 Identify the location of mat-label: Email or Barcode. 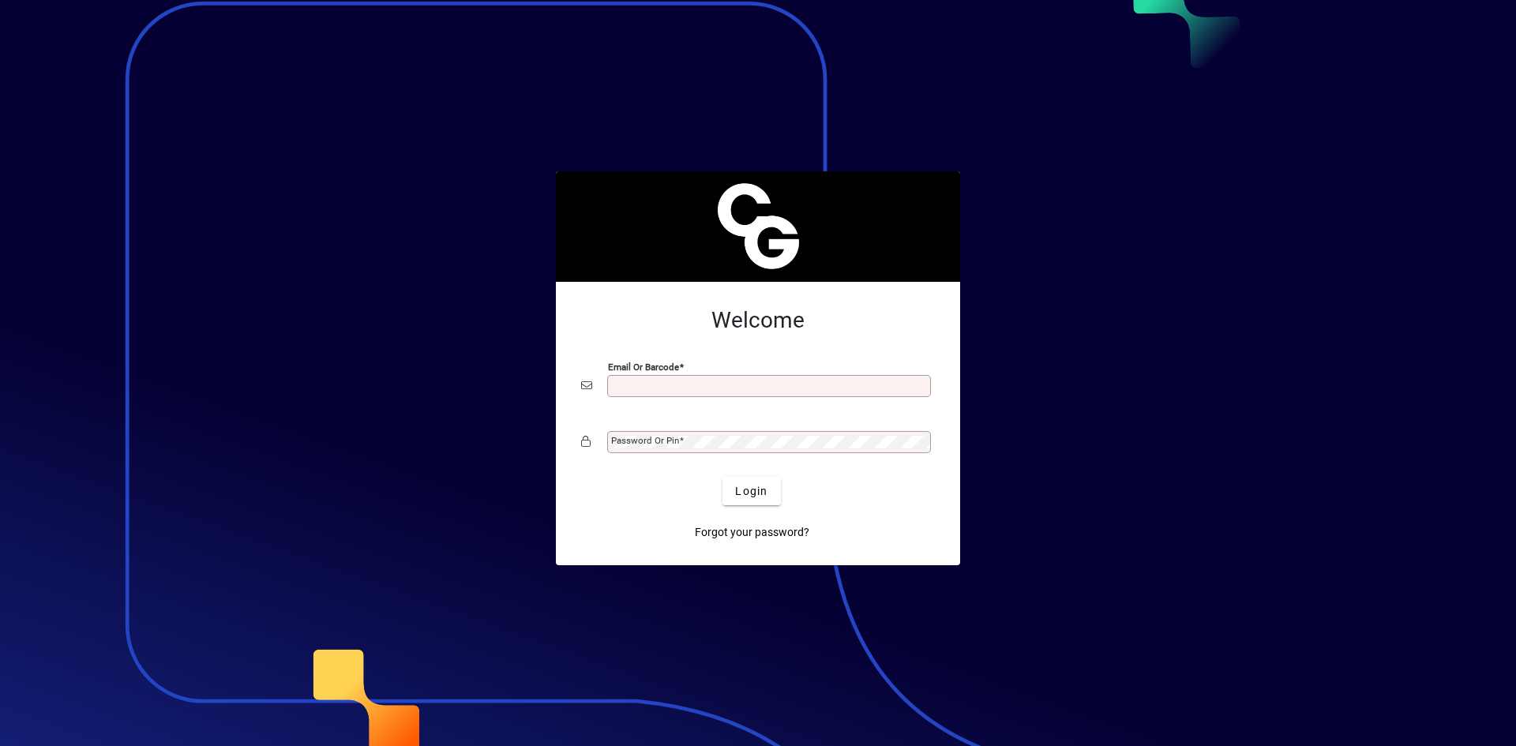
(644, 367).